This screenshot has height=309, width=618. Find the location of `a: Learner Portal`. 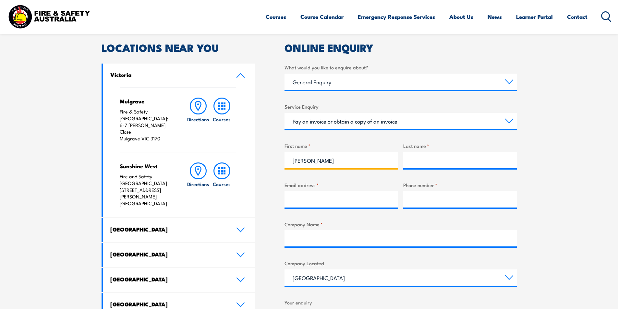

a: Learner Portal is located at coordinates (534, 17).